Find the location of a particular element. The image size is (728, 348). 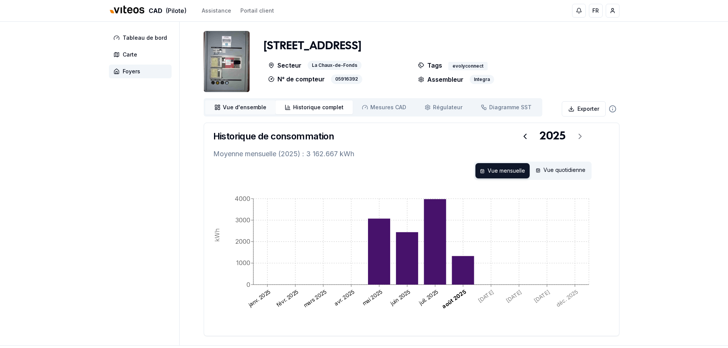

div: La Chaux-de-Fonds is located at coordinates (334, 65).